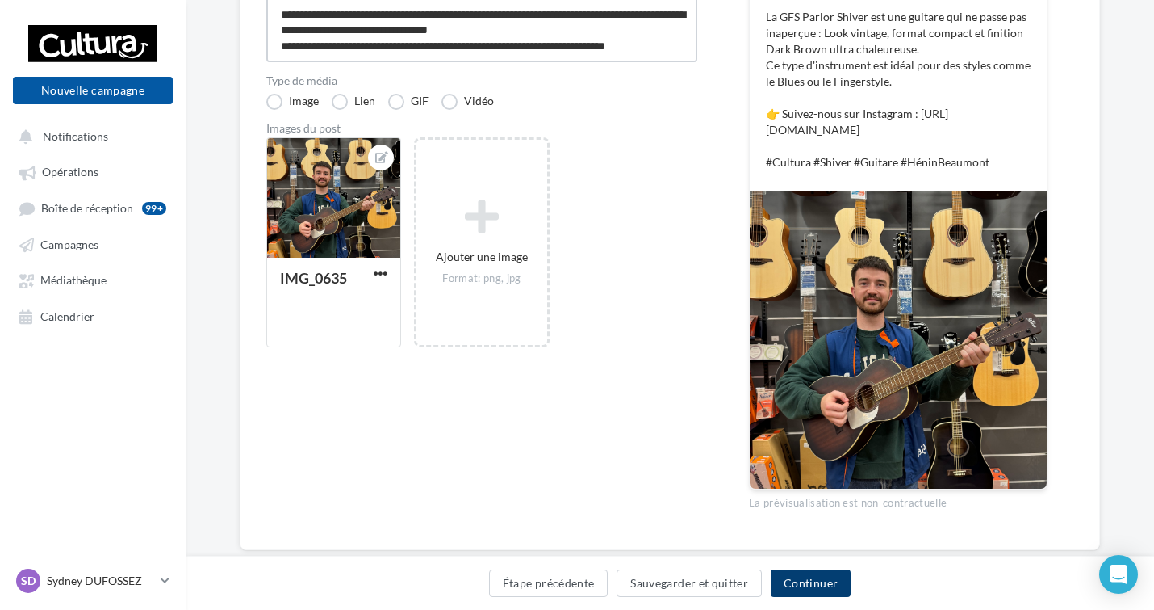  I want to click on span: Boîte de réception, so click(87, 207).